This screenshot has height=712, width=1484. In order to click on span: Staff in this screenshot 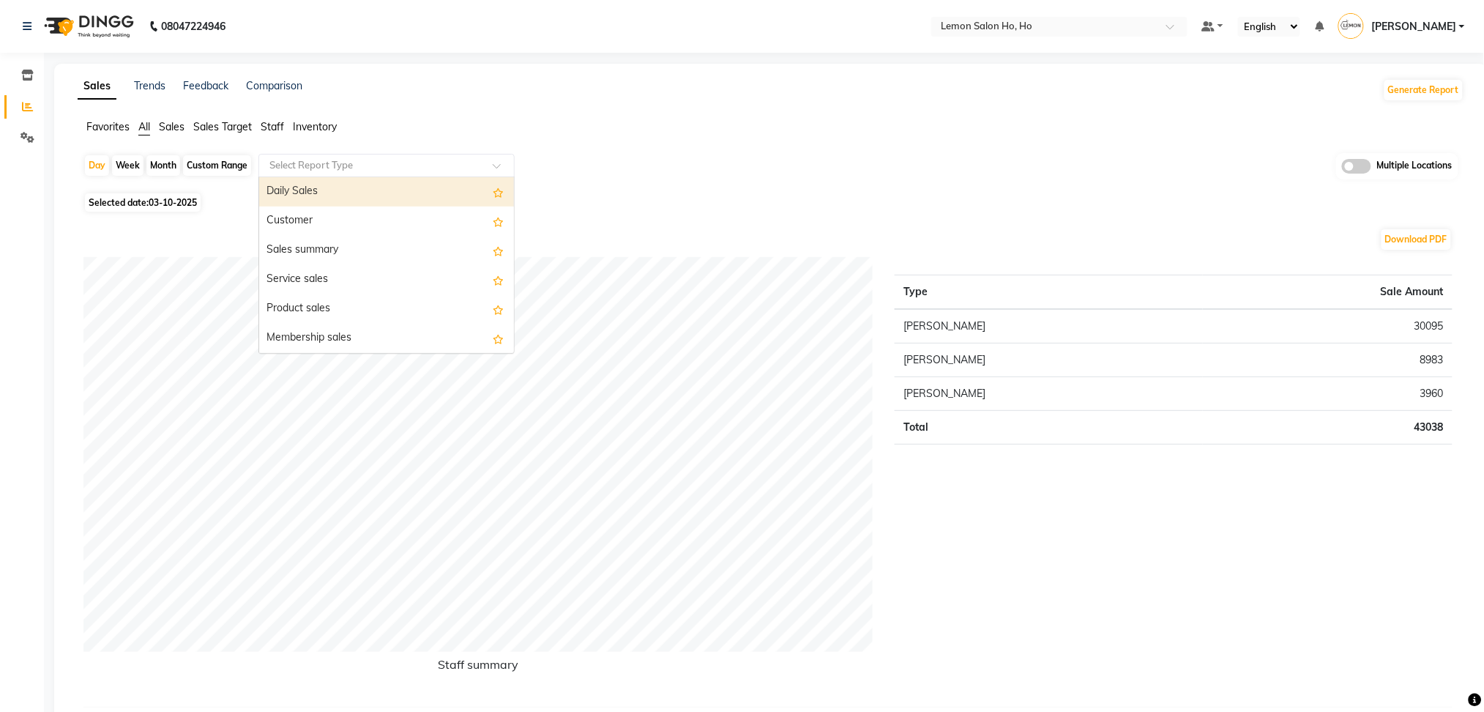, I will do `click(272, 127)`.